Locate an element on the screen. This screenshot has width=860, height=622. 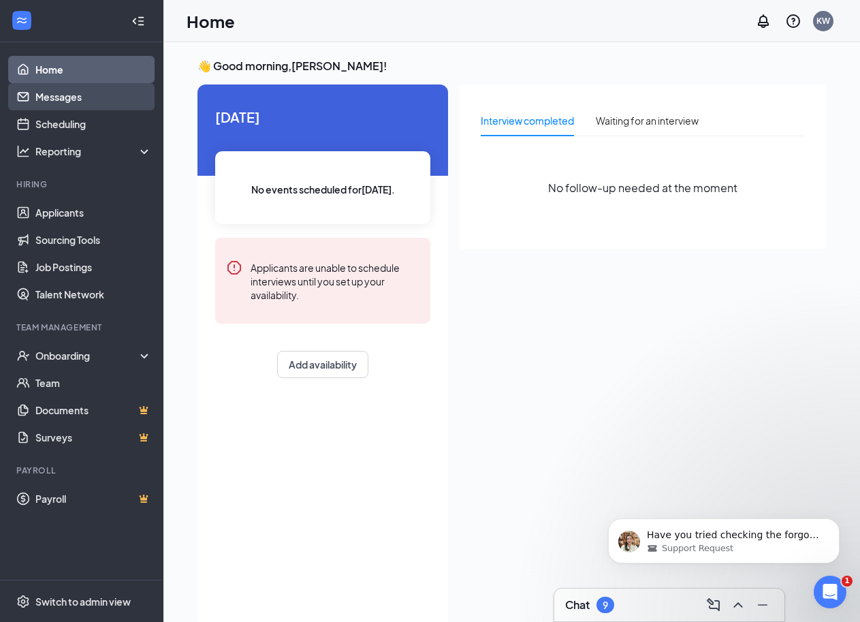
svg: ComposeMessage is located at coordinates (714, 605).